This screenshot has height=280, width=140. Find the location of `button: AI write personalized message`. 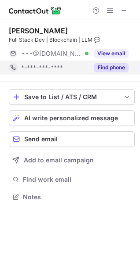

button: AI write personalized message is located at coordinates (72, 118).